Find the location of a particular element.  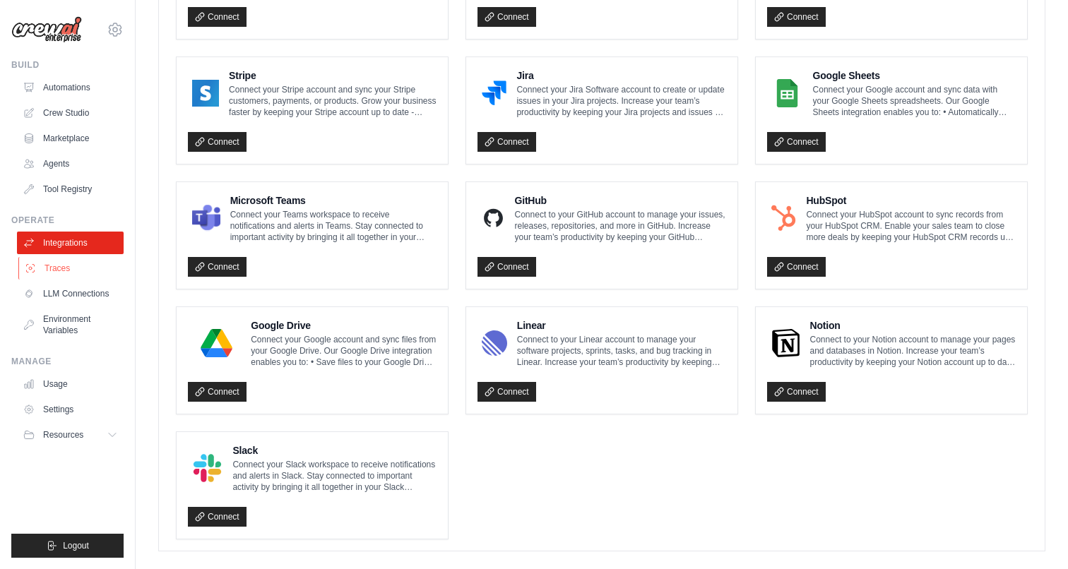

h4: HubSpot is located at coordinates (910, 201).